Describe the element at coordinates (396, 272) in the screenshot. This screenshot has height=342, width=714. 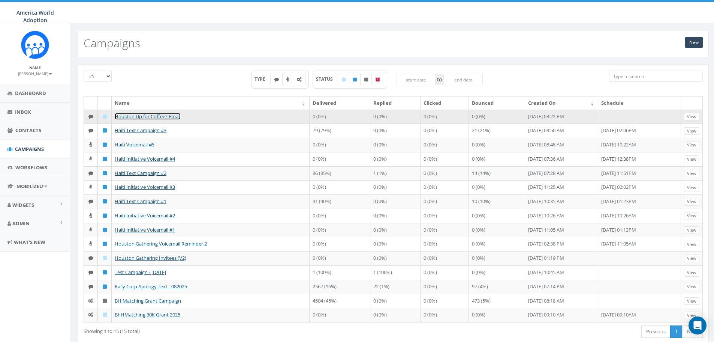
I see `td: 1 (100%)` at that location.